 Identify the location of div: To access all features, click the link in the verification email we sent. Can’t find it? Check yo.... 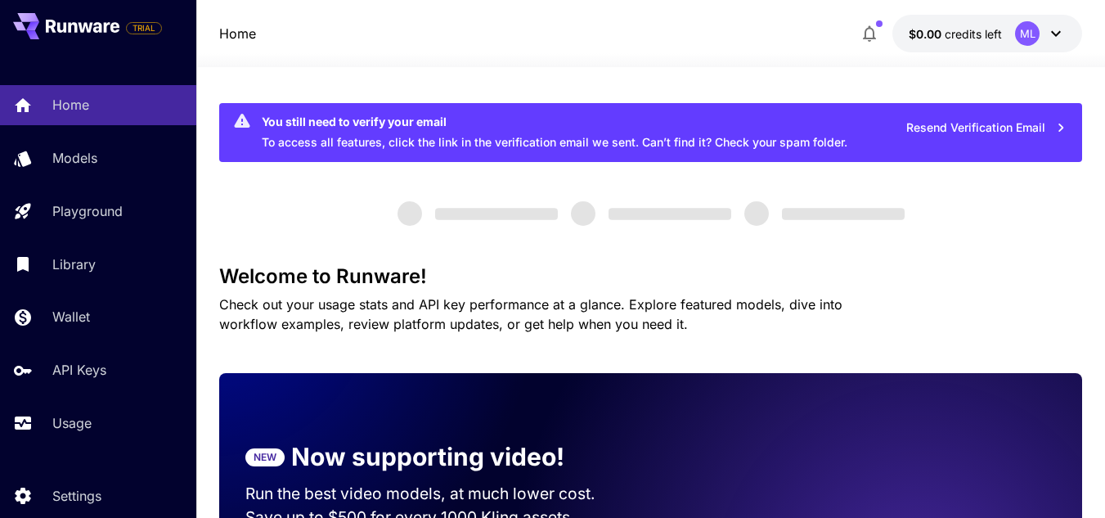
(554, 132).